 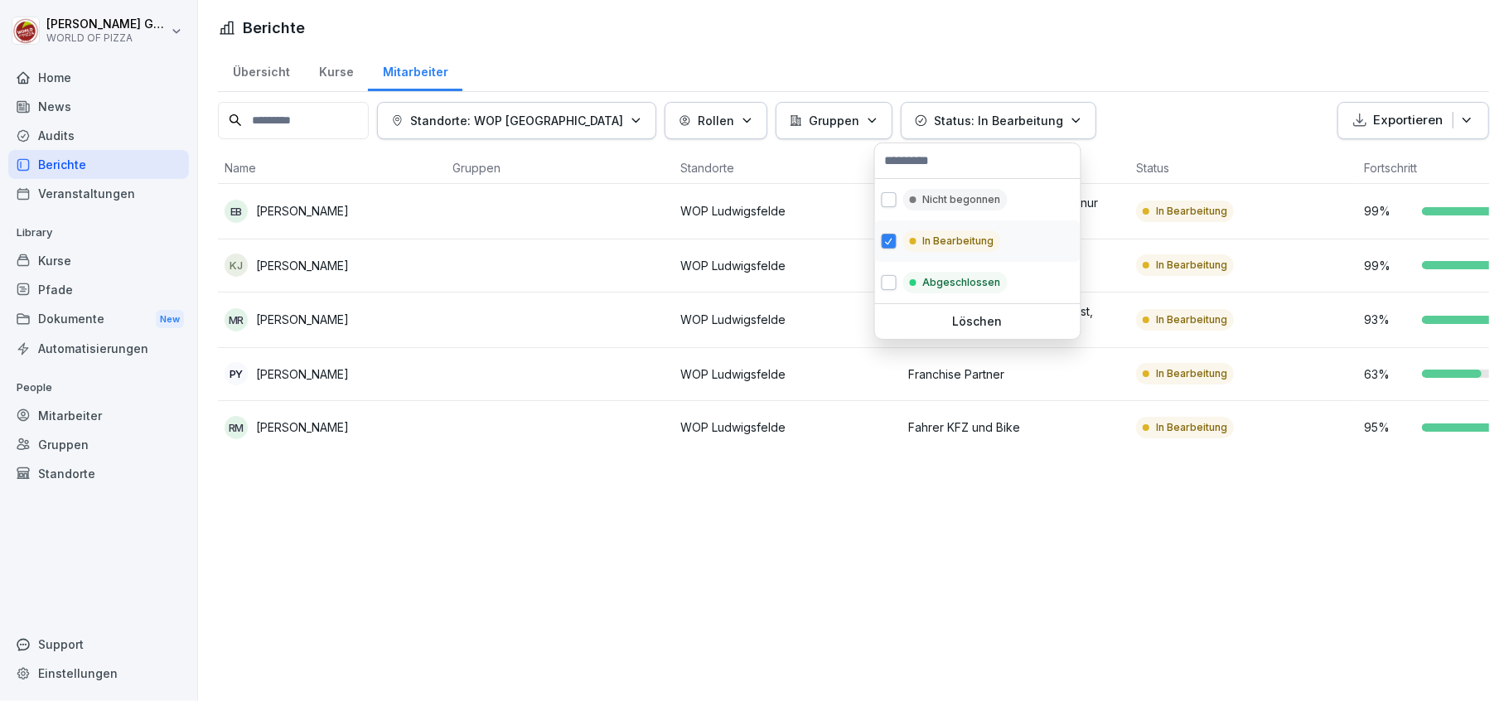 What do you see at coordinates (962, 200) in the screenshot?
I see `p: Nicht begonnen` at bounding box center [962, 200].